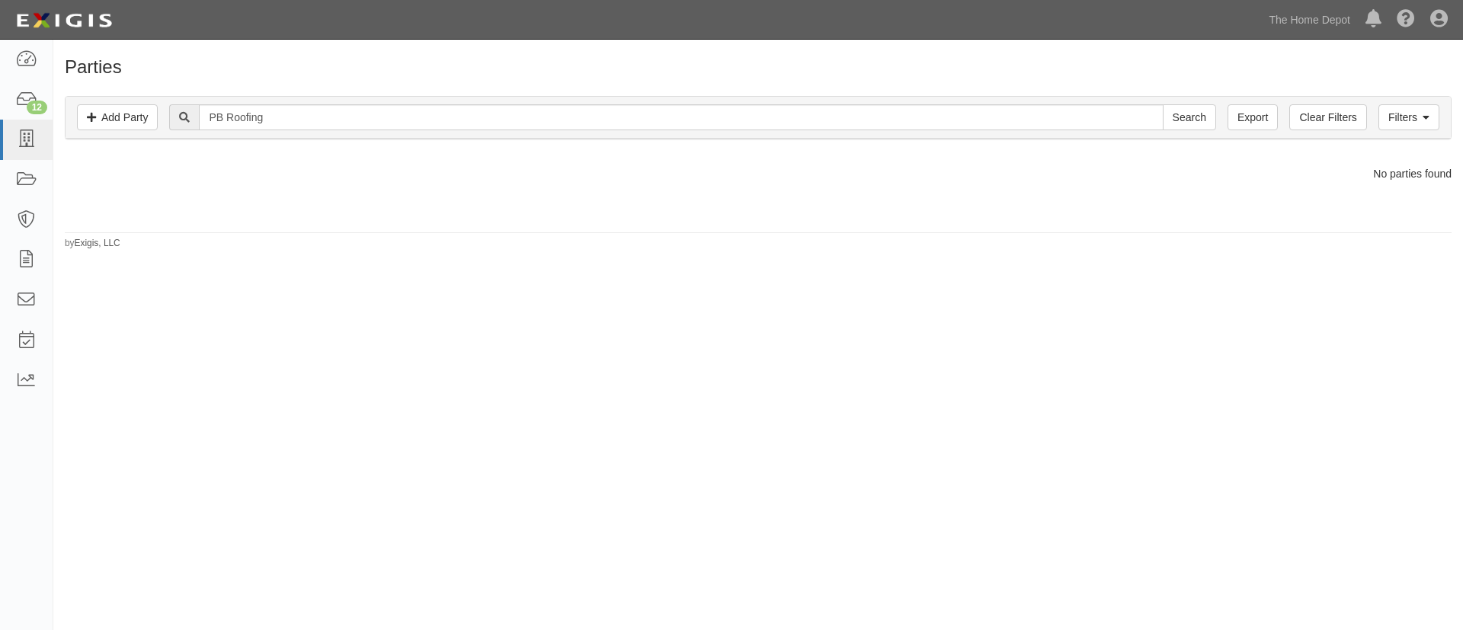 Image resolution: width=1463 pixels, height=630 pixels. What do you see at coordinates (64, 21) in the screenshot?
I see `img: logo-5460c22ac91f19d4615b14bd174203de0afe785f0fc80cf4dbbc73dc1793850b.png` at bounding box center [64, 21].